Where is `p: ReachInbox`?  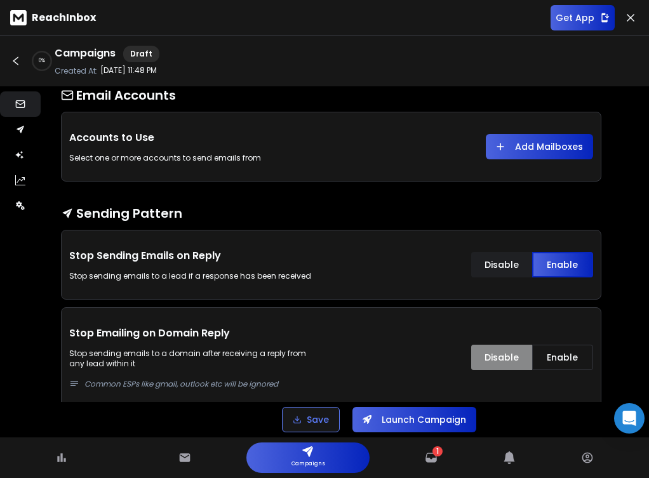
p: ReachInbox is located at coordinates (63, 18).